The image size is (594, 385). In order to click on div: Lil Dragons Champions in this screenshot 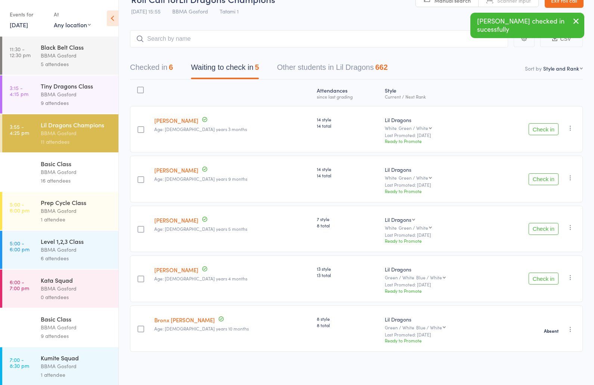, I will do `click(76, 125)`.